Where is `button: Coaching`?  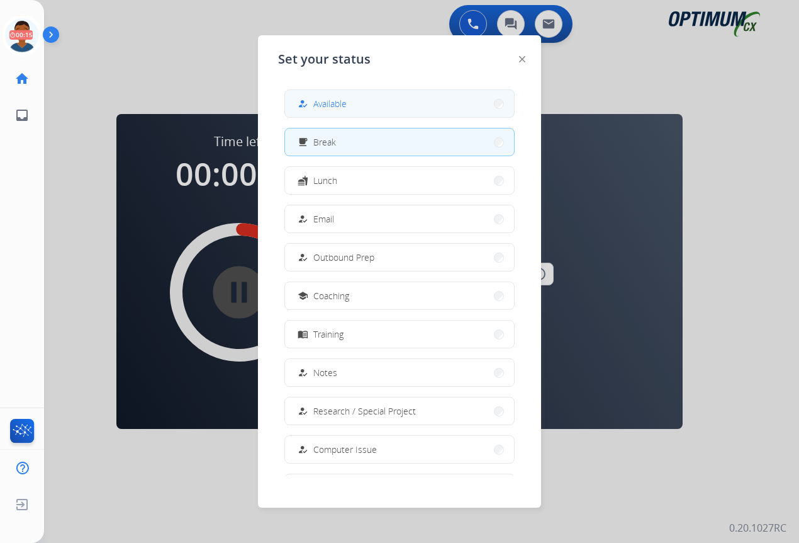 button: Coaching is located at coordinates (400, 295).